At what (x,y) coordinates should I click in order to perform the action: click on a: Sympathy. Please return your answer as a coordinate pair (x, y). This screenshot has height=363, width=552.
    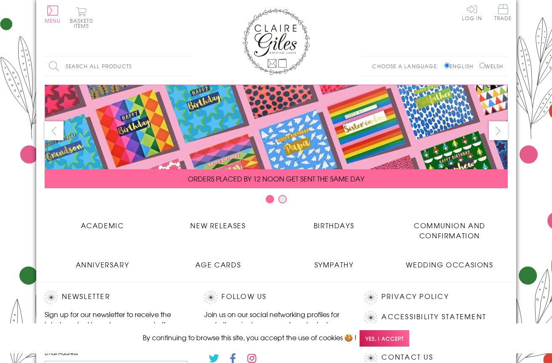
    Looking at the image, I should click on (334, 261).